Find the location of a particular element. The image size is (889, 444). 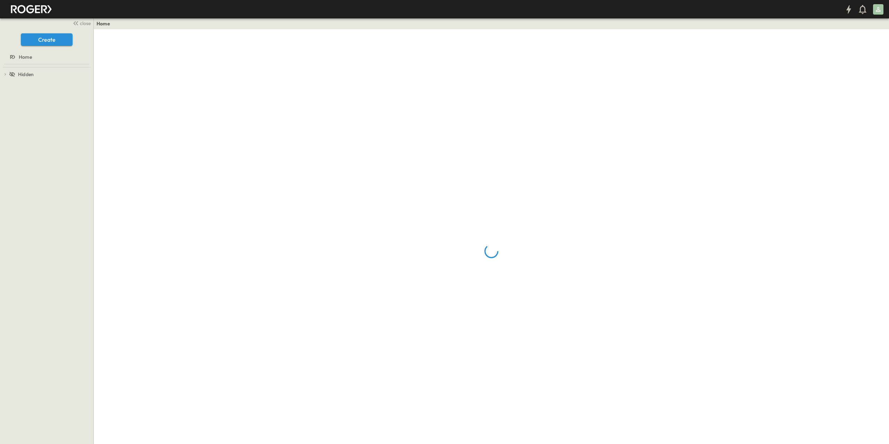

span: Home is located at coordinates (25, 57).